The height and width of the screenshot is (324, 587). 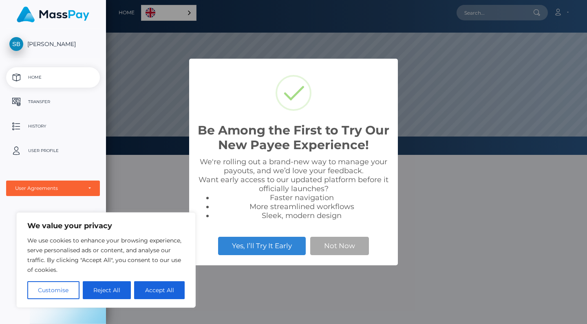 What do you see at coordinates (107, 290) in the screenshot?
I see `button: Reject All` at bounding box center [107, 290].